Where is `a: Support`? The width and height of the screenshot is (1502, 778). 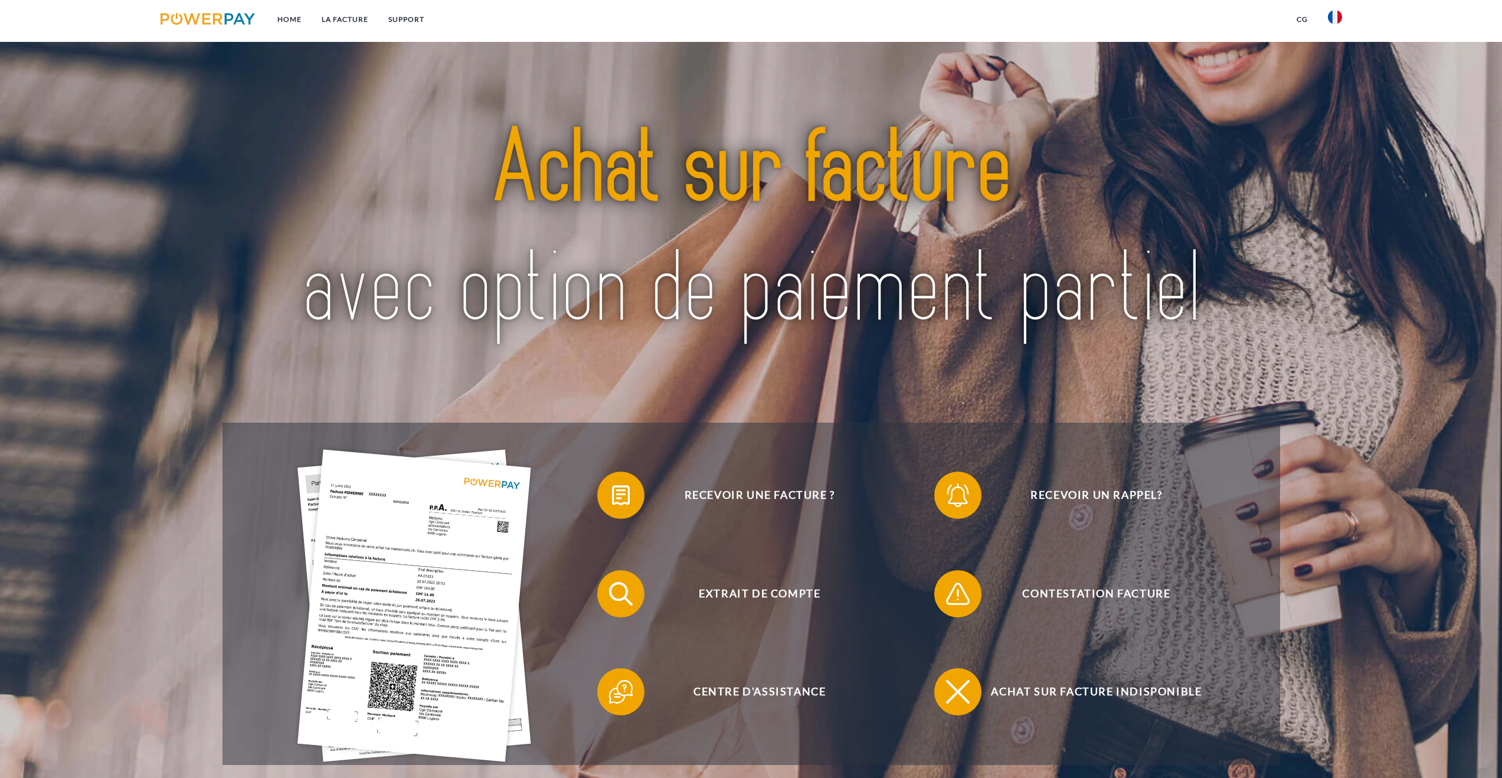
a: Support is located at coordinates (406, 19).